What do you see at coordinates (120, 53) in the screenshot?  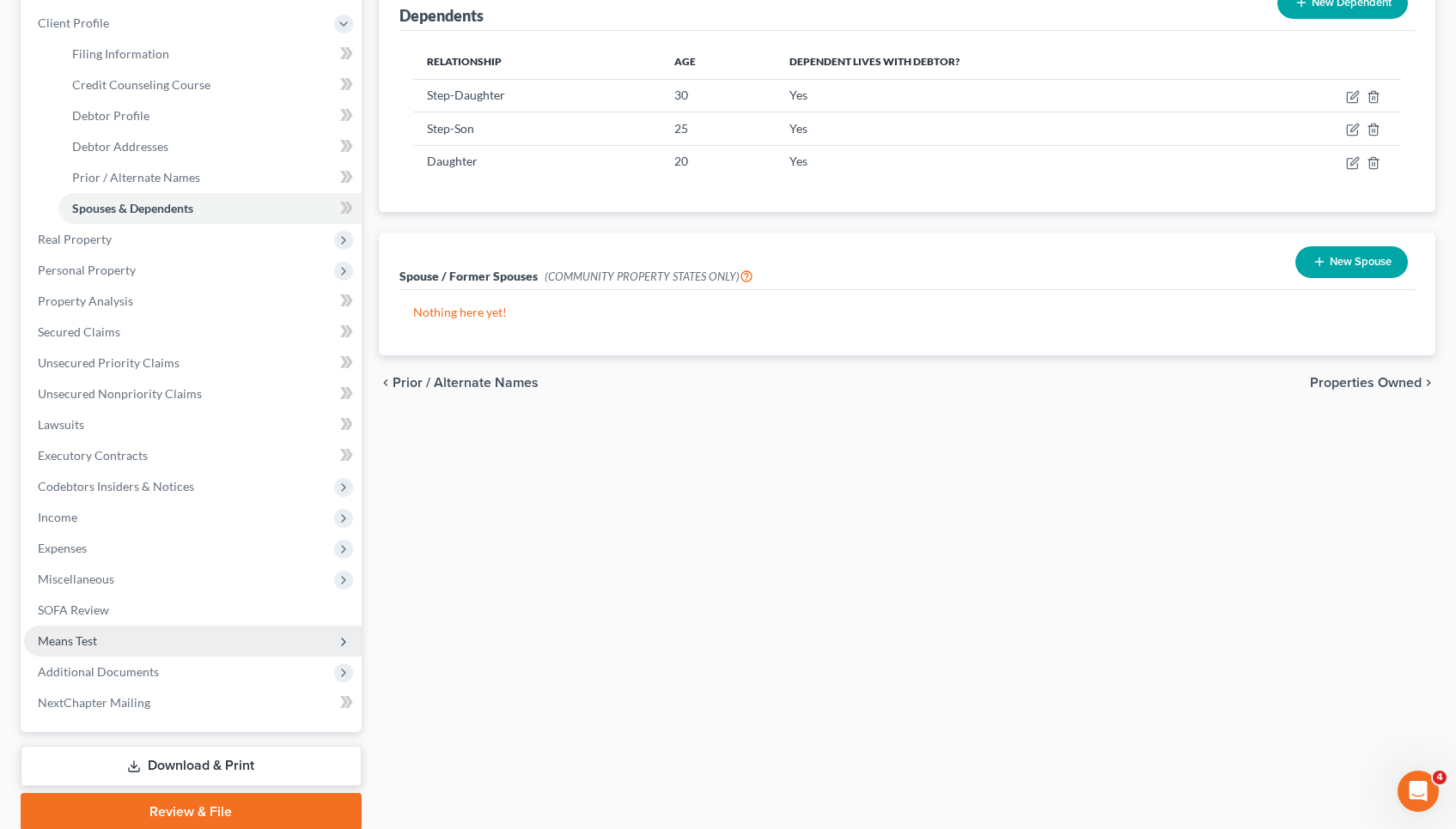 I see `span: Filing Information` at bounding box center [120, 53].